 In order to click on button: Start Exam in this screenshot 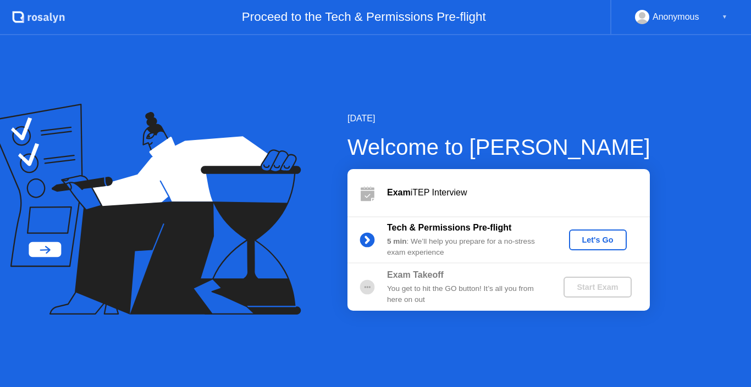, I will do `click(597, 287)`.